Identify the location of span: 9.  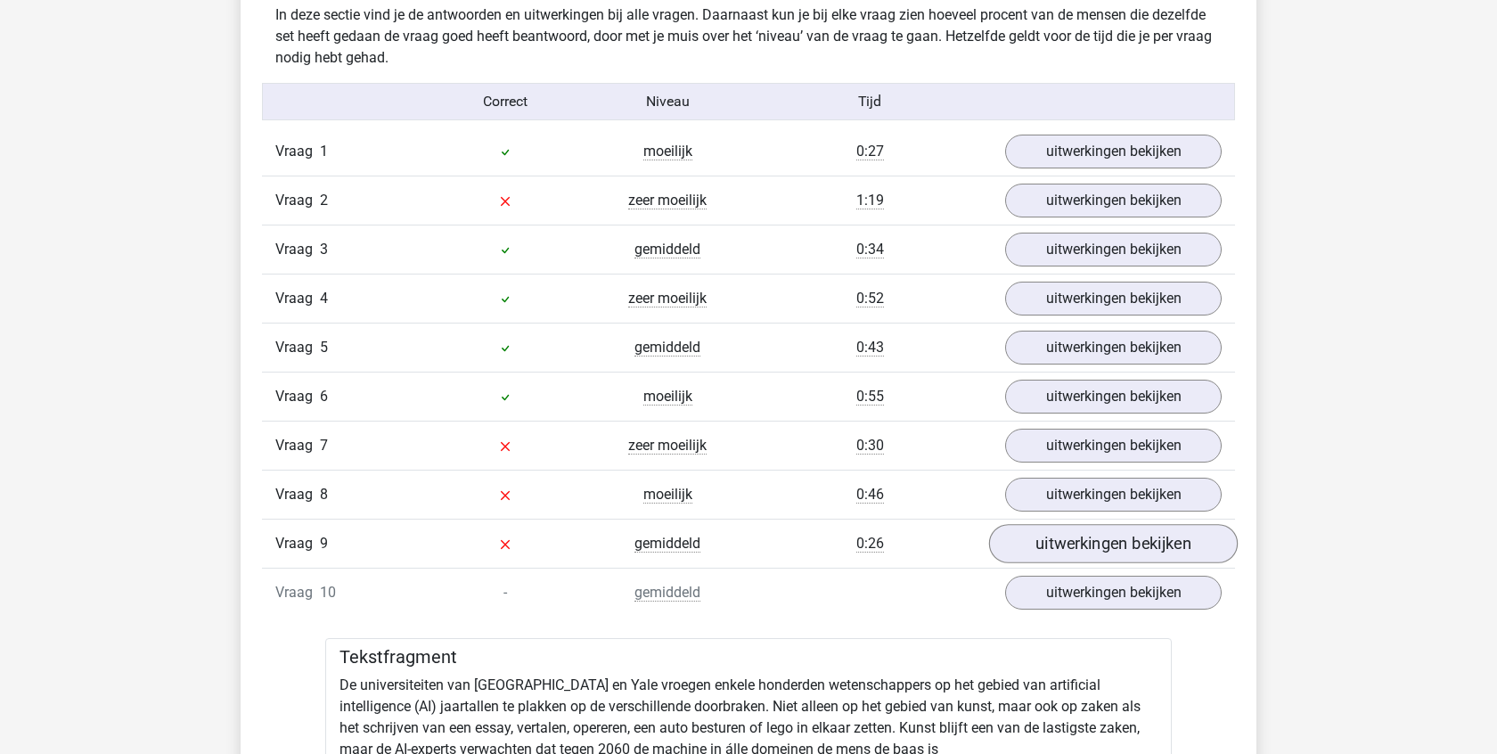
(323, 543).